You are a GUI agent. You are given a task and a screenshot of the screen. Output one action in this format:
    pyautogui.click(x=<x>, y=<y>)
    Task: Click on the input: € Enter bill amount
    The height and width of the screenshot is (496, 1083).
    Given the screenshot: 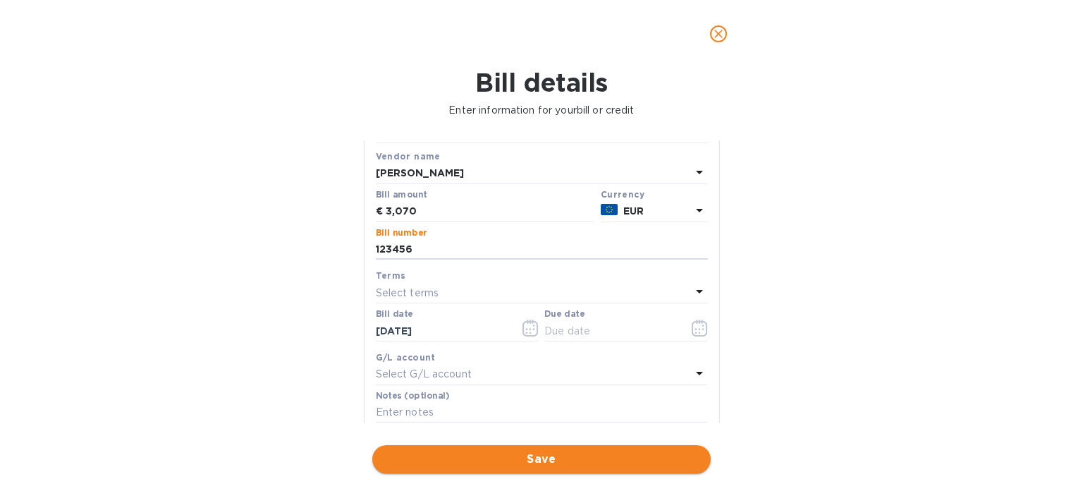 What is the action you would take?
    pyautogui.click(x=490, y=211)
    